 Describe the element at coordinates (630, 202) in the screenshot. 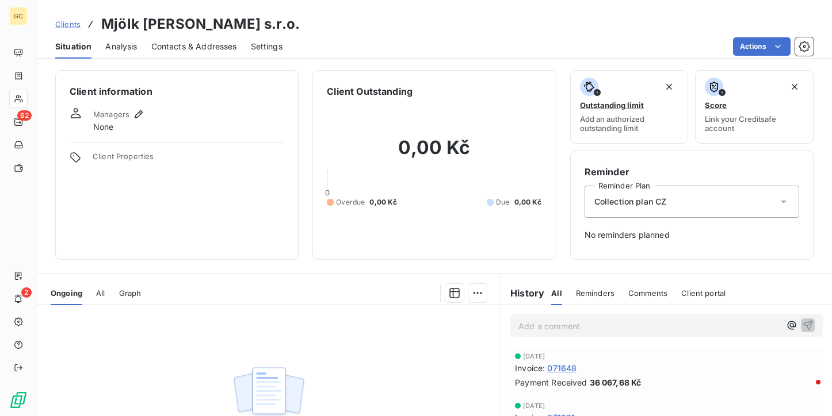

I see `span: Collection plan CZ` at that location.